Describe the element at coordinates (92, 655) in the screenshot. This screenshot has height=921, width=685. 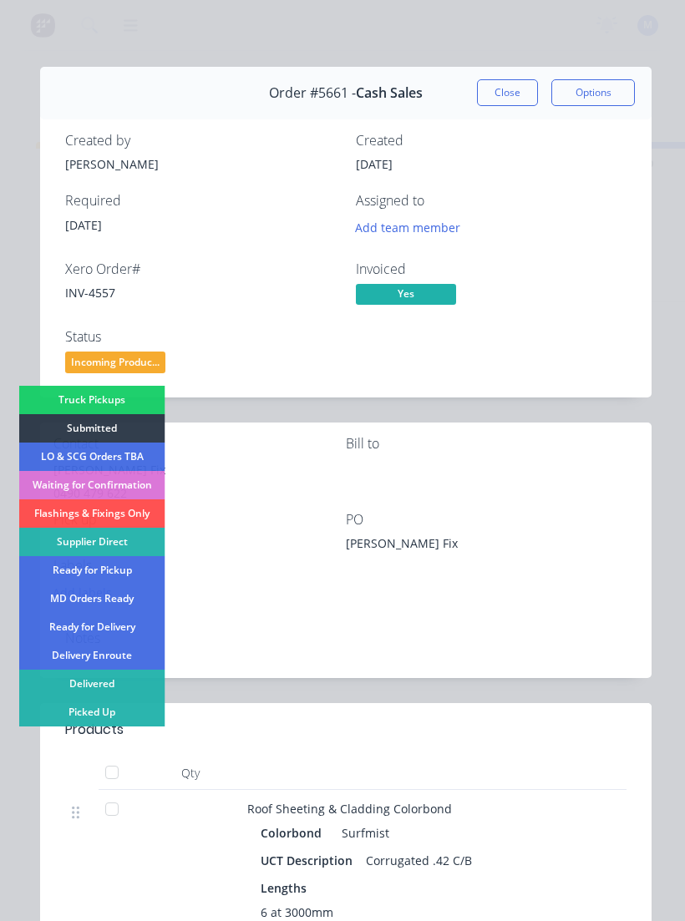
I see `div: Delivery Enroute` at that location.